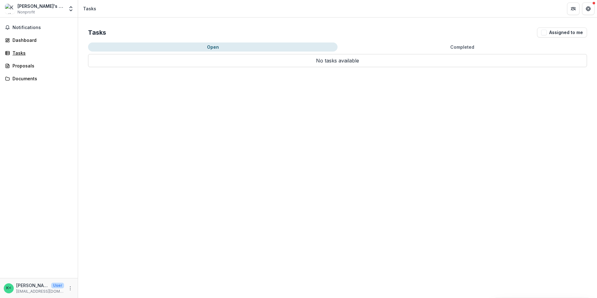  I want to click on nav: breadcrumb, so click(90, 8).